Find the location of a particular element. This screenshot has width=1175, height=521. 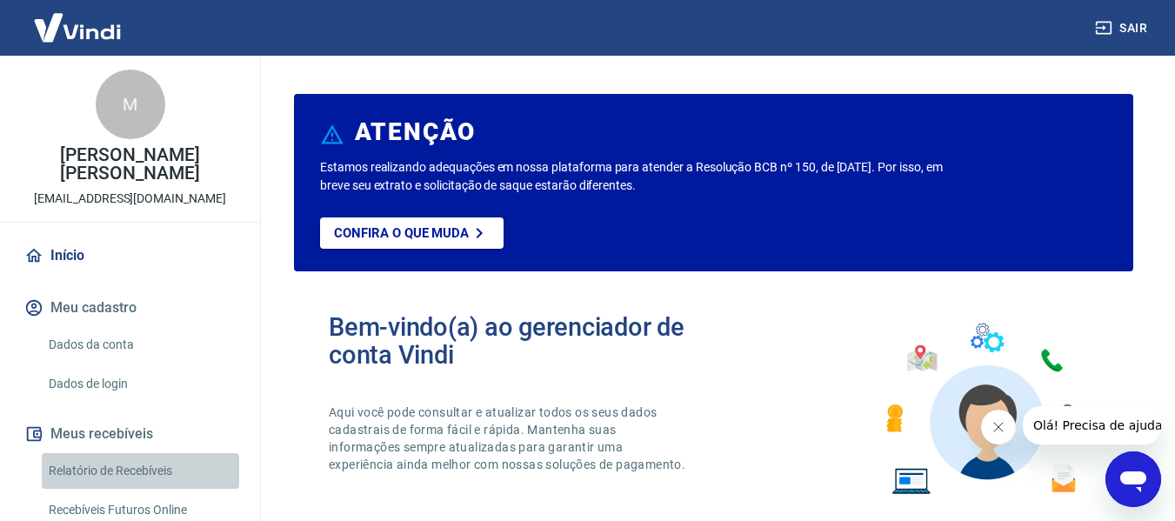

img: Imagem de um avatar masculino com diversos icones exemplificando as funcionalidades do gerenciado... is located at coordinates (985, 409).